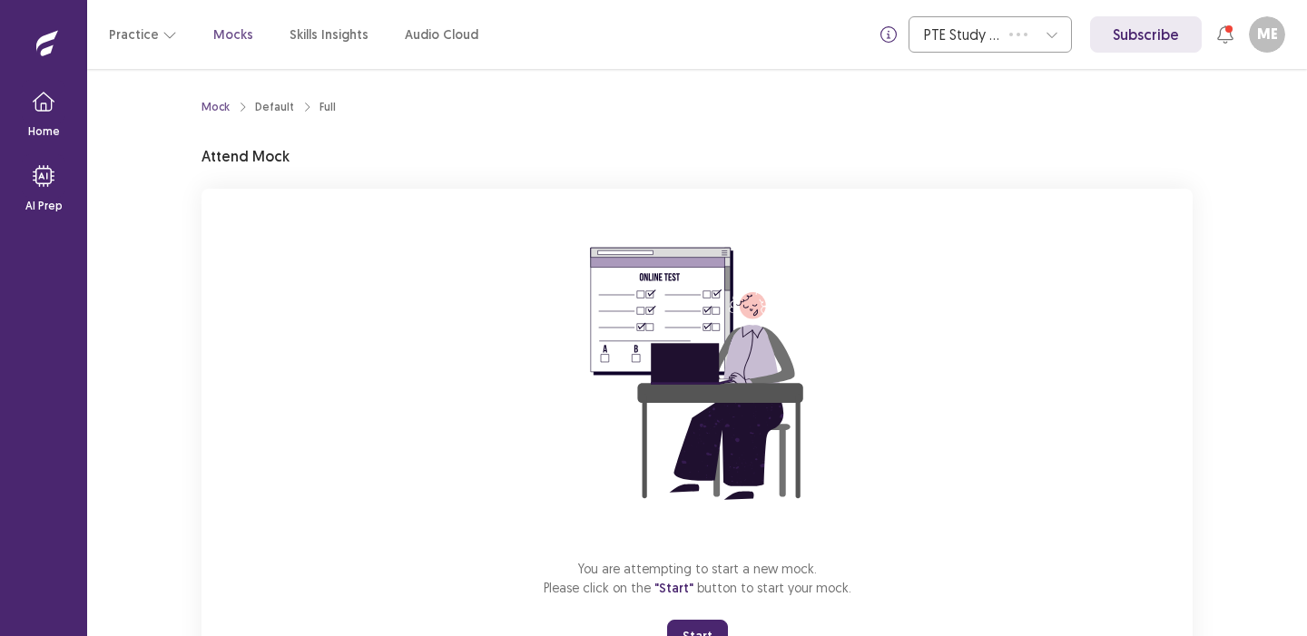 The height and width of the screenshot is (636, 1307). Describe the element at coordinates (441, 34) in the screenshot. I see `a: Audio Cloud` at that location.